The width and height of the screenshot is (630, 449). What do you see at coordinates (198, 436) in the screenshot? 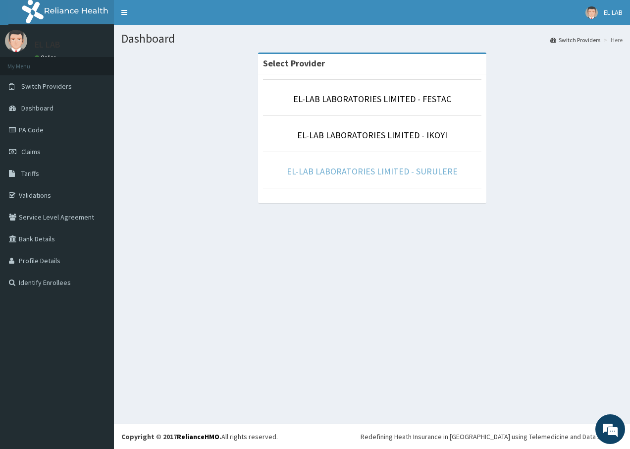
I see `a: RelianceHMO` at bounding box center [198, 436].